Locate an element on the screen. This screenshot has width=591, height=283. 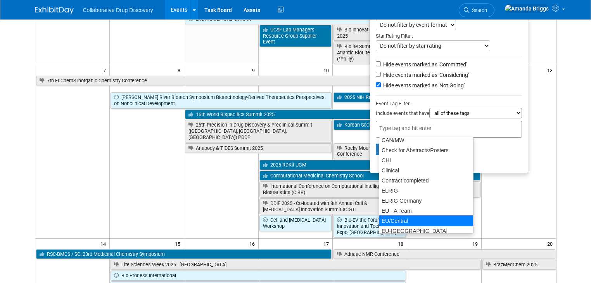
div: CAN/MW is located at coordinates (426, 140).